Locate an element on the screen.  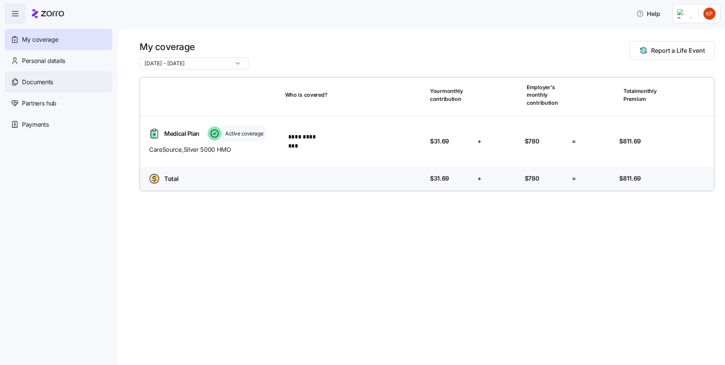
span: Total is located at coordinates (171, 179).